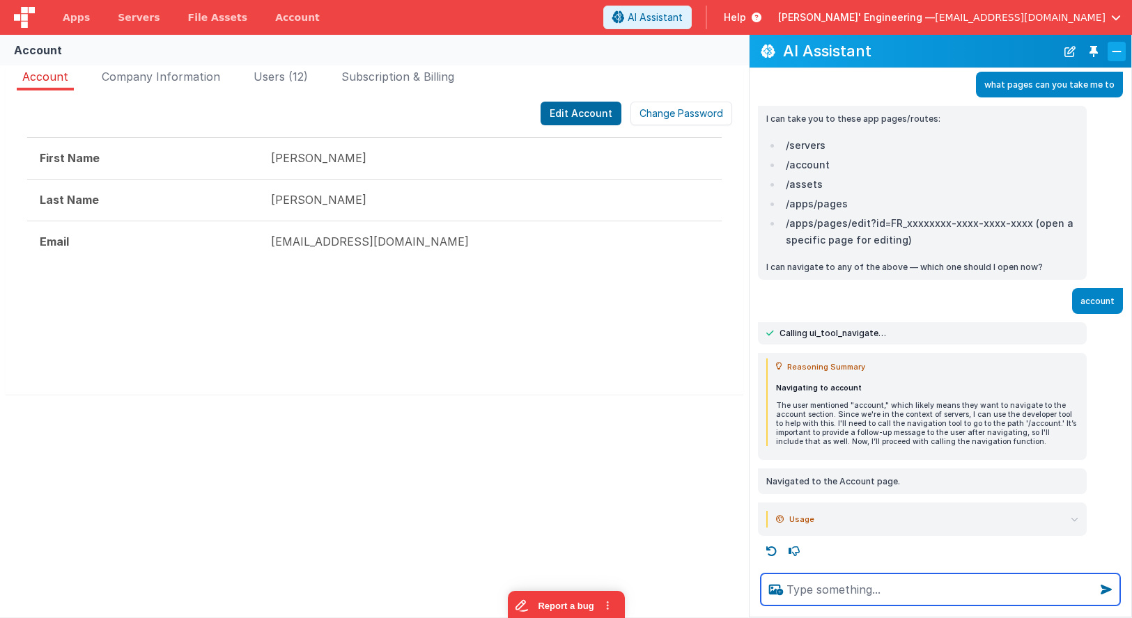  Describe the element at coordinates (281, 77) in the screenshot. I see `span: Users (12)` at that location.